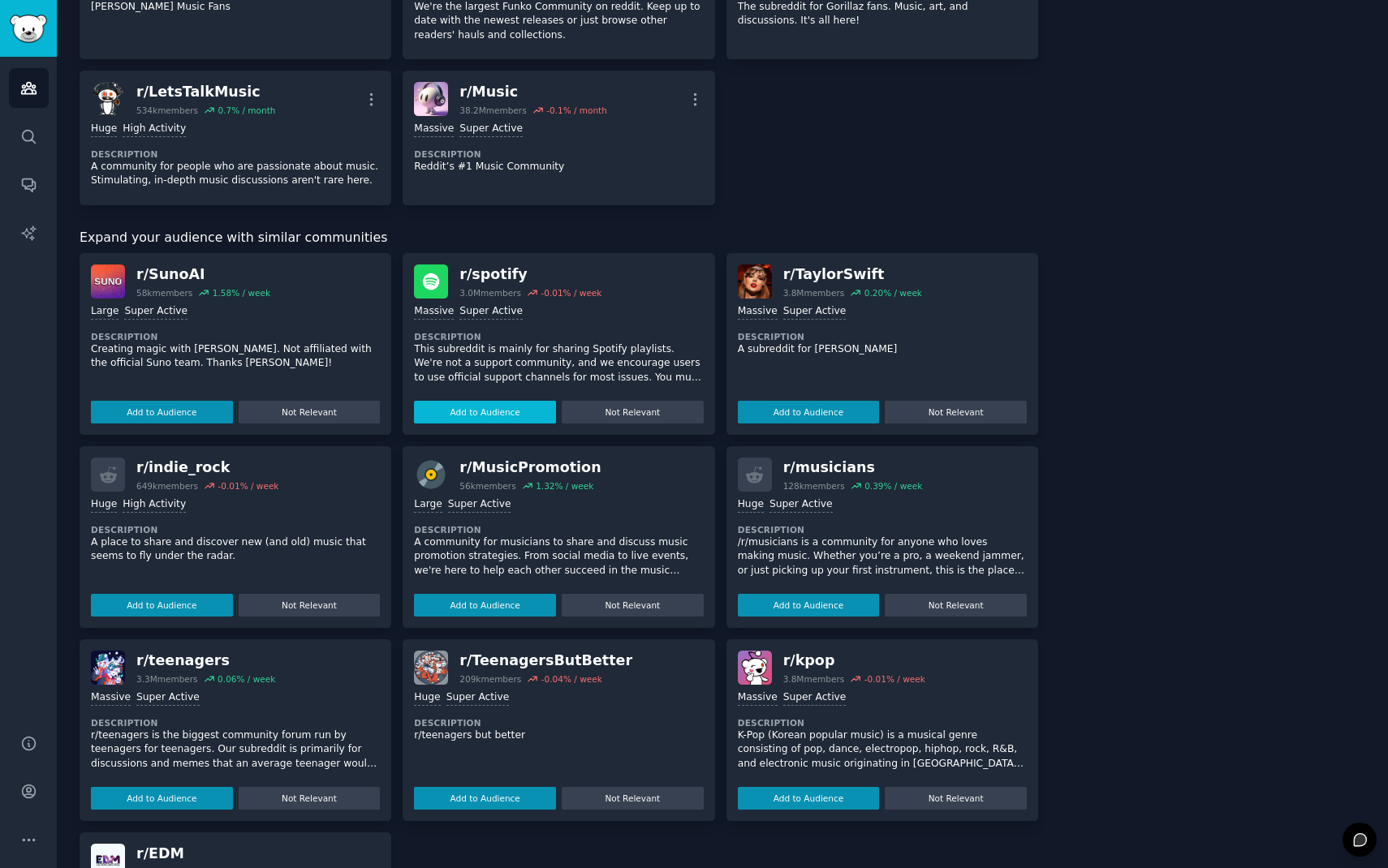 This screenshot has width=1388, height=868. What do you see at coordinates (431, 474) in the screenshot?
I see `img: MusicPromotion` at bounding box center [431, 474].